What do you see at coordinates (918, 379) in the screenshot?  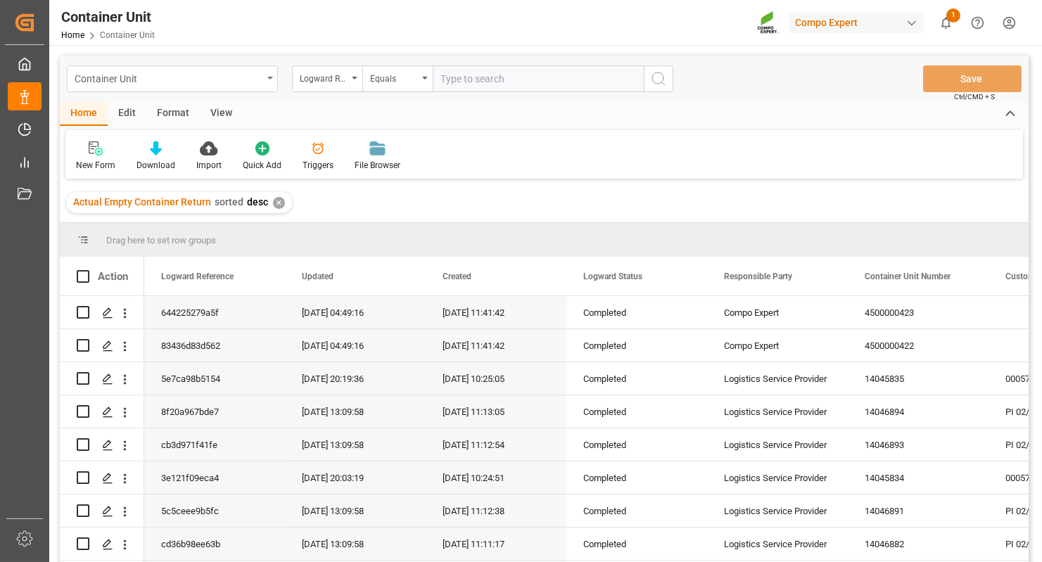 I see `div: 14045835` at bounding box center [918, 379].